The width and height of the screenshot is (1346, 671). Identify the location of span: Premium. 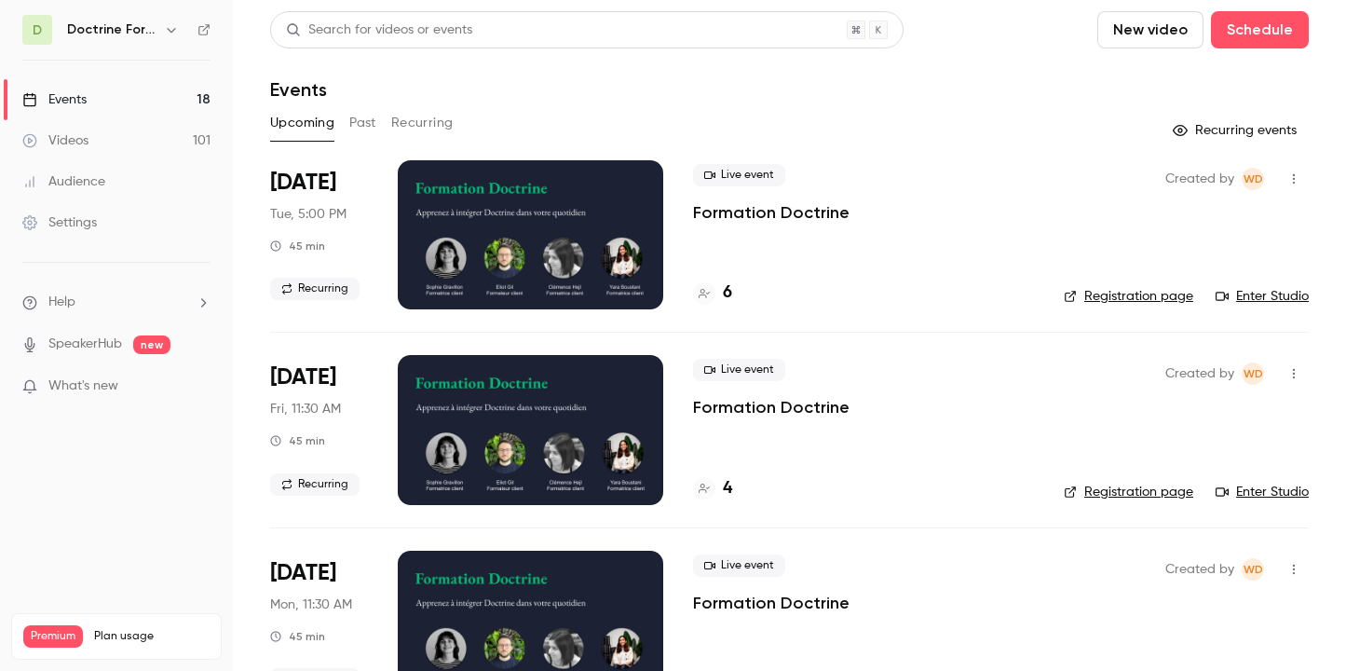
(53, 636).